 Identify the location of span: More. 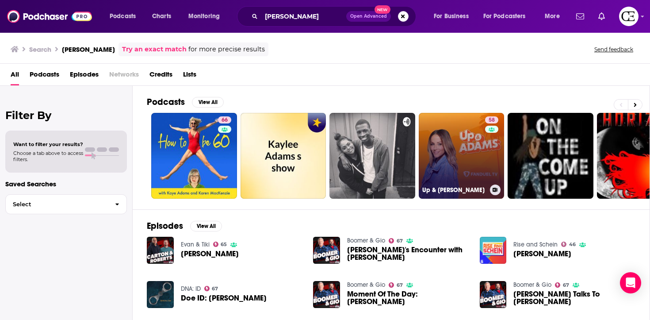
(552, 16).